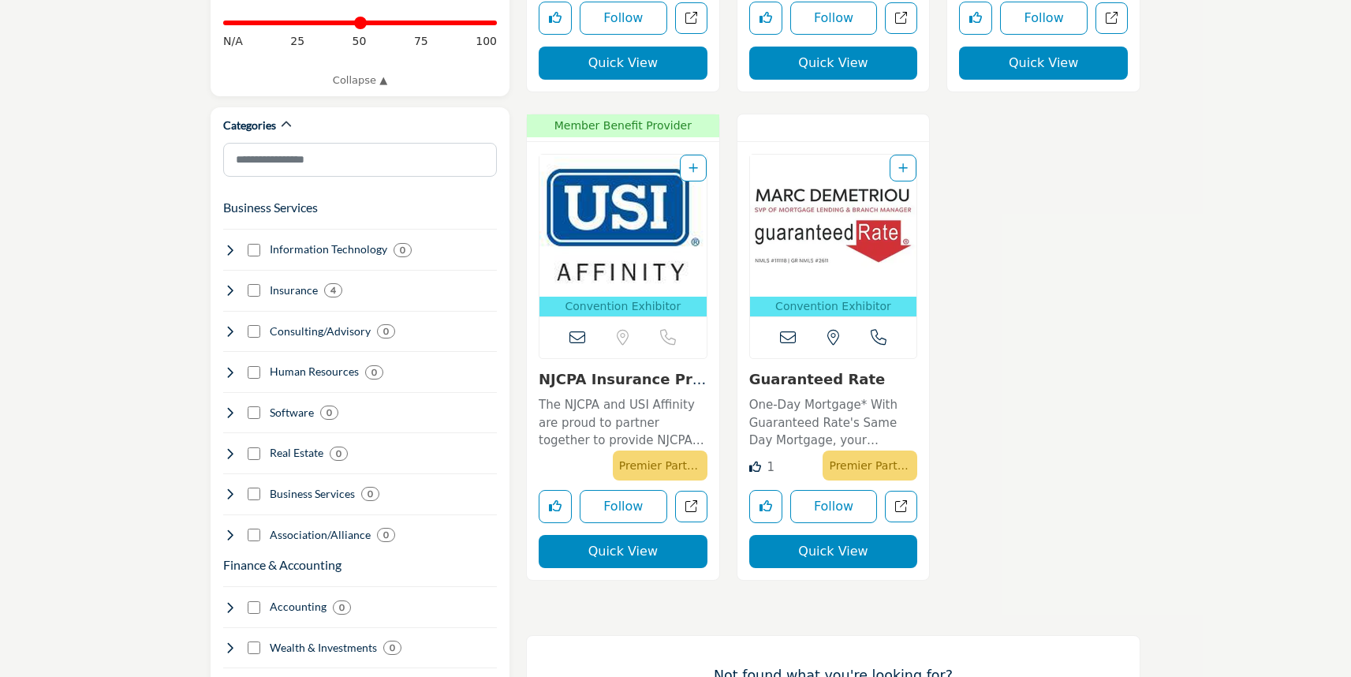  What do you see at coordinates (486, 41) in the screenshot?
I see `span: 100` at bounding box center [486, 41].